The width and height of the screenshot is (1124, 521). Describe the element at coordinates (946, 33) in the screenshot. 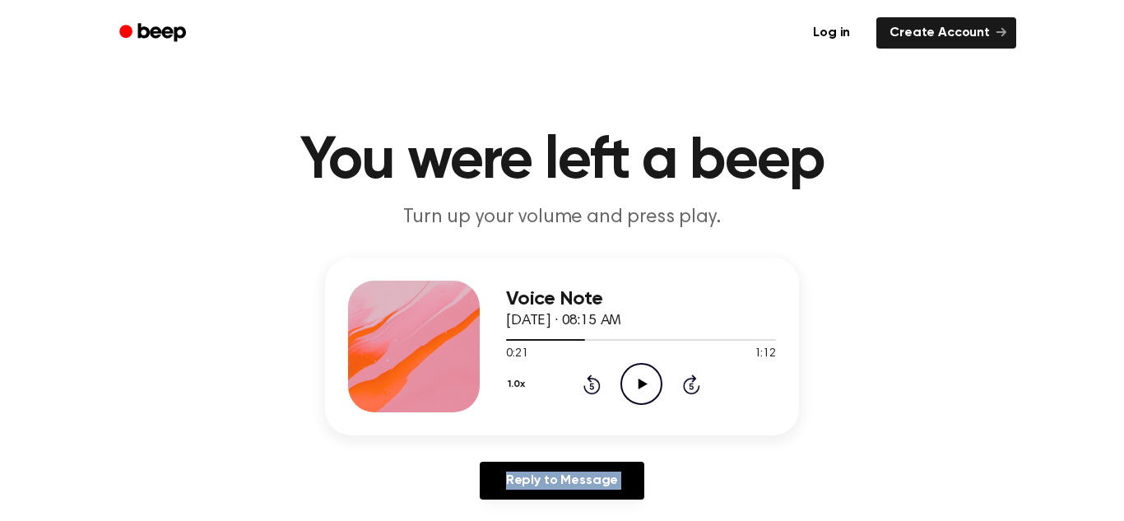

I see `a: Create Account` at that location.